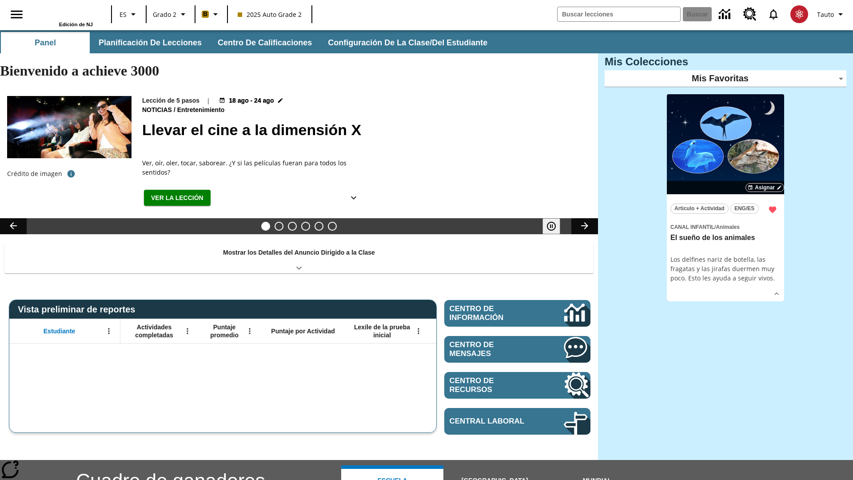 The height and width of the screenshot is (480, 853). Describe the element at coordinates (270, 14) in the screenshot. I see `span: 2025 Auto Grade 2` at that location.